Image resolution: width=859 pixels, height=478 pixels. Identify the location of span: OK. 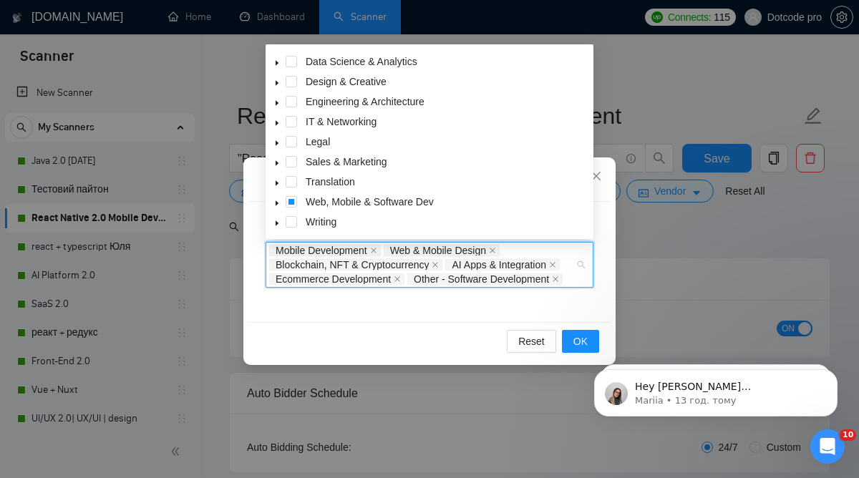
(580, 341).